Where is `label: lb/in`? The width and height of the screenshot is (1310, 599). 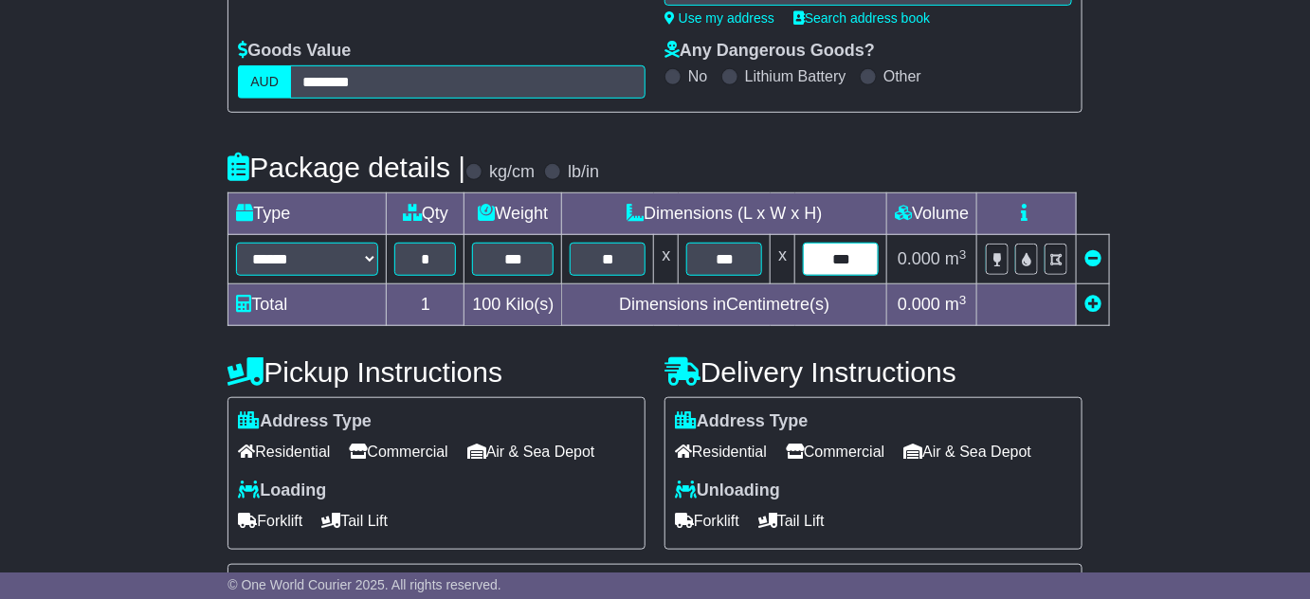 label: lb/in is located at coordinates (583, 173).